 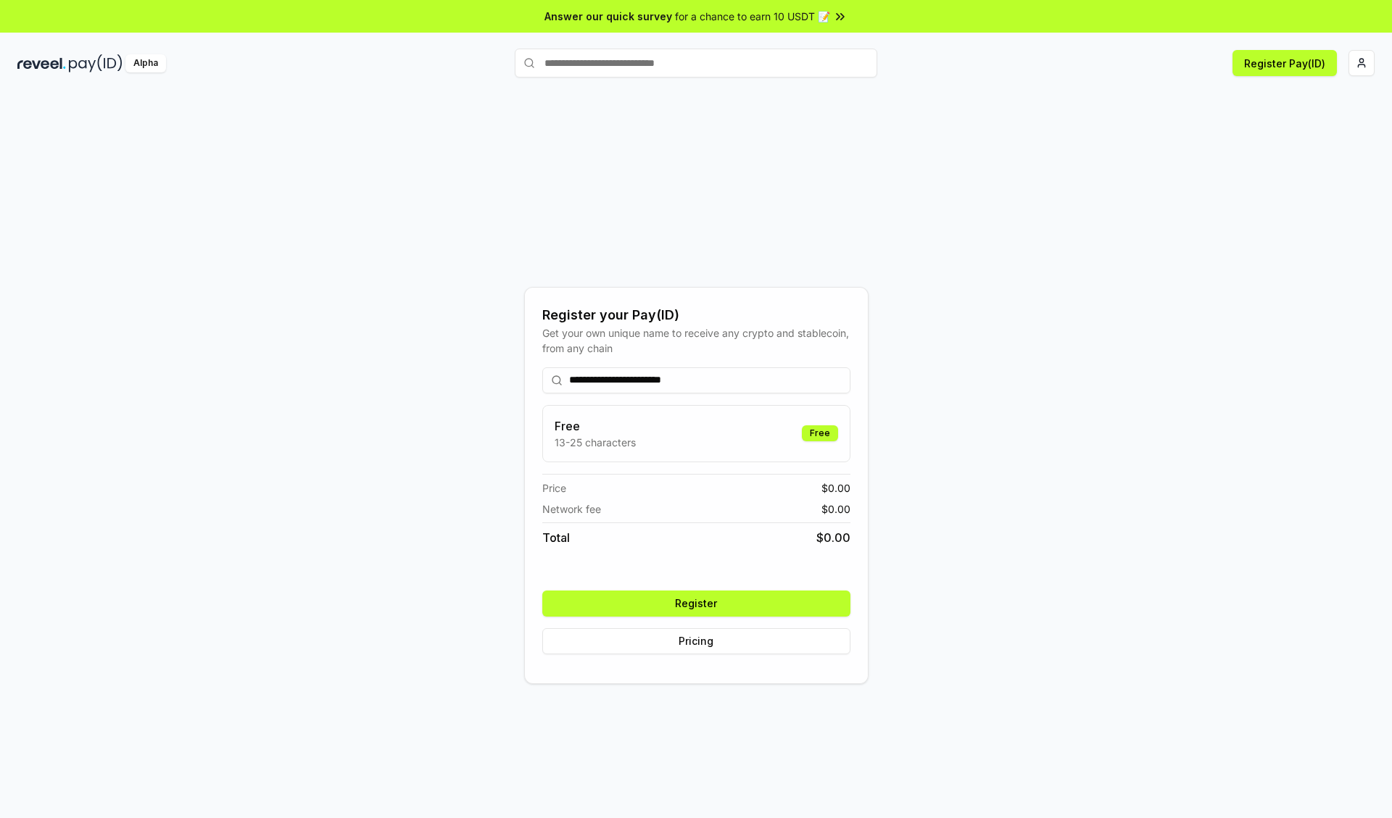 I want to click on span: Total, so click(x=556, y=538).